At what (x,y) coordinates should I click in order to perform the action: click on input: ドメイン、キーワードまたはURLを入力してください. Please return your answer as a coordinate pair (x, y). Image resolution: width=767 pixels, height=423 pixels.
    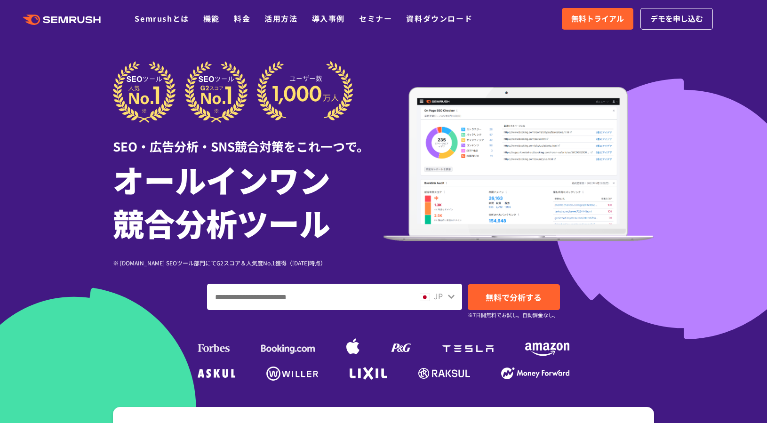
    Looking at the image, I should click on (309, 297).